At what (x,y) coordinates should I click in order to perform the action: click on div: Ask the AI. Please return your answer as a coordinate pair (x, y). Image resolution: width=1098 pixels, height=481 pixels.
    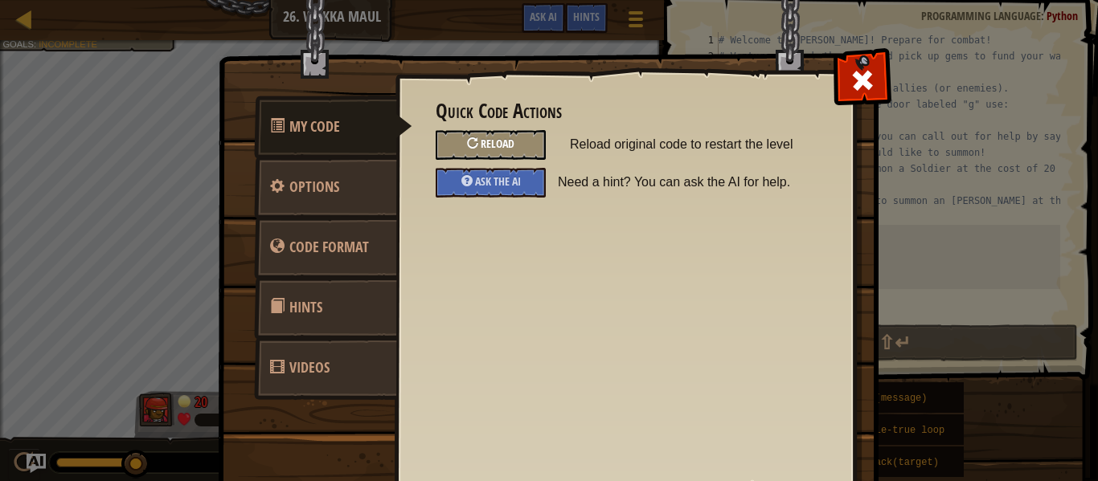
    Looking at the image, I should click on (490, 182).